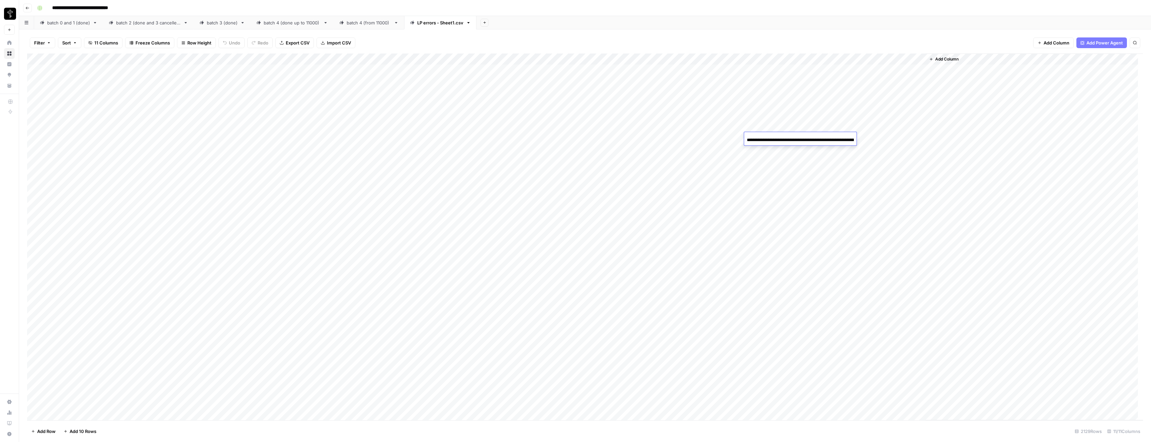 The height and width of the screenshot is (442, 1151). I want to click on span: Sort, so click(67, 43).